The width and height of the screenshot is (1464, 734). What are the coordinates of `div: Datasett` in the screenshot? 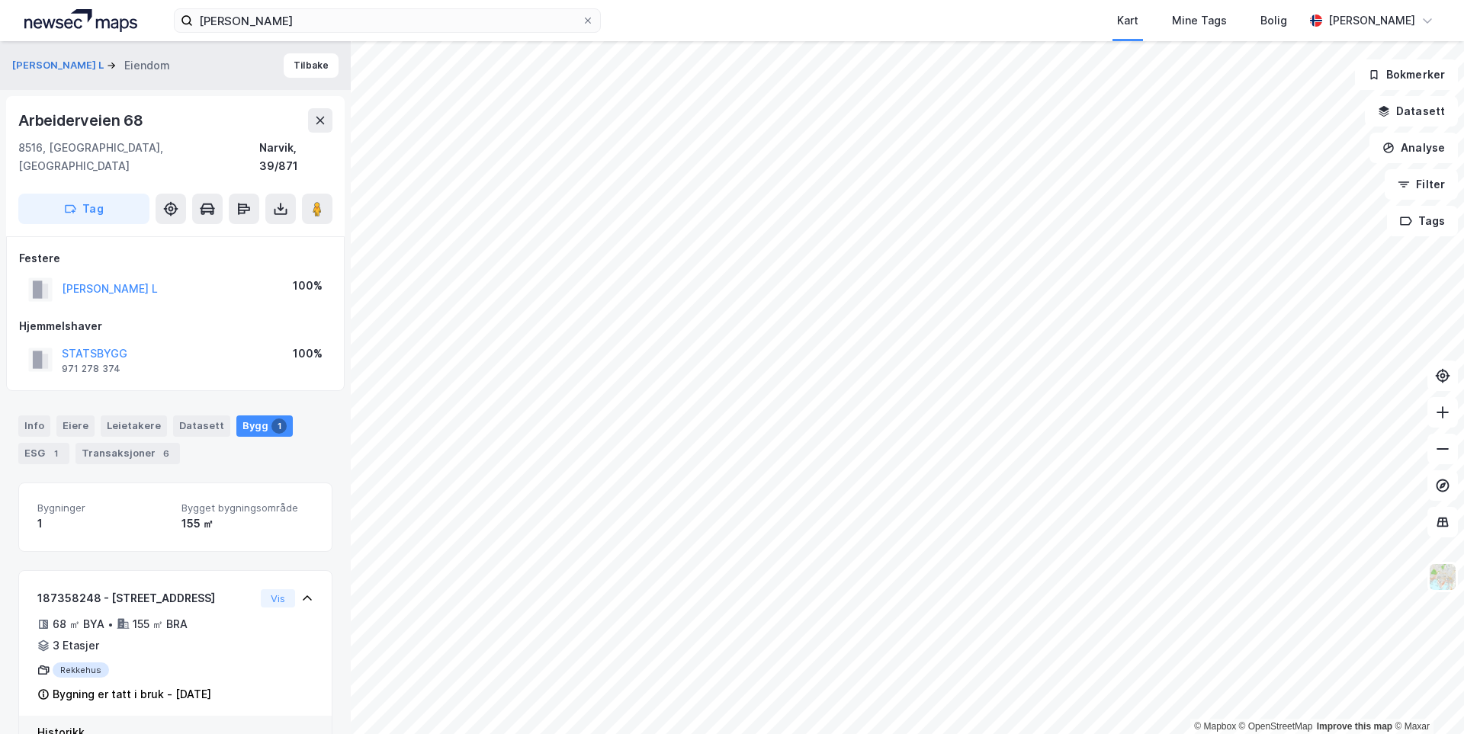 It's located at (201, 426).